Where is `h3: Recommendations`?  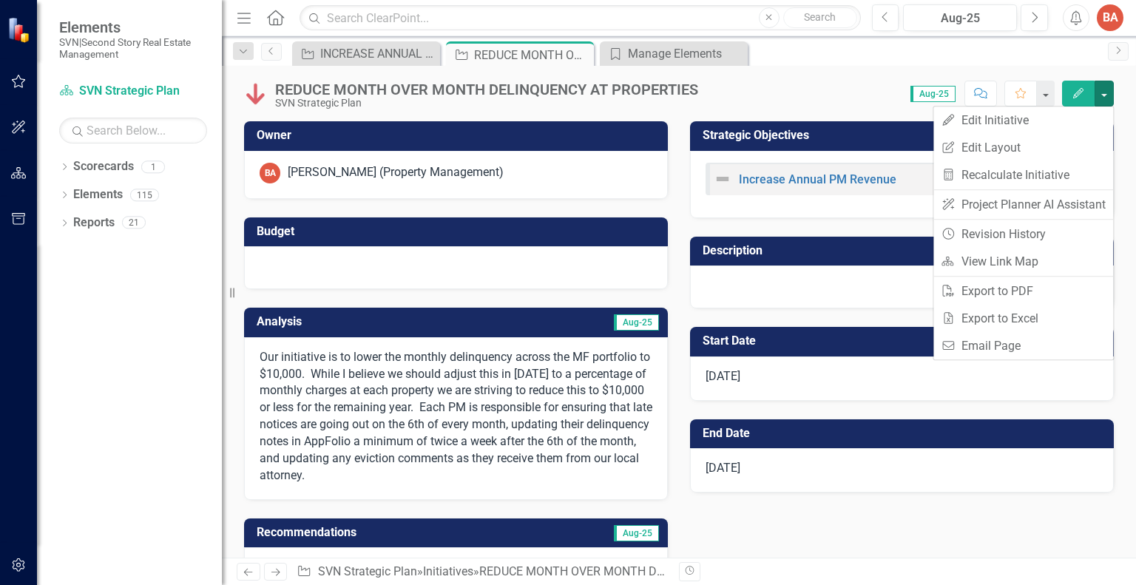 h3: Recommendations is located at coordinates (394, 532).